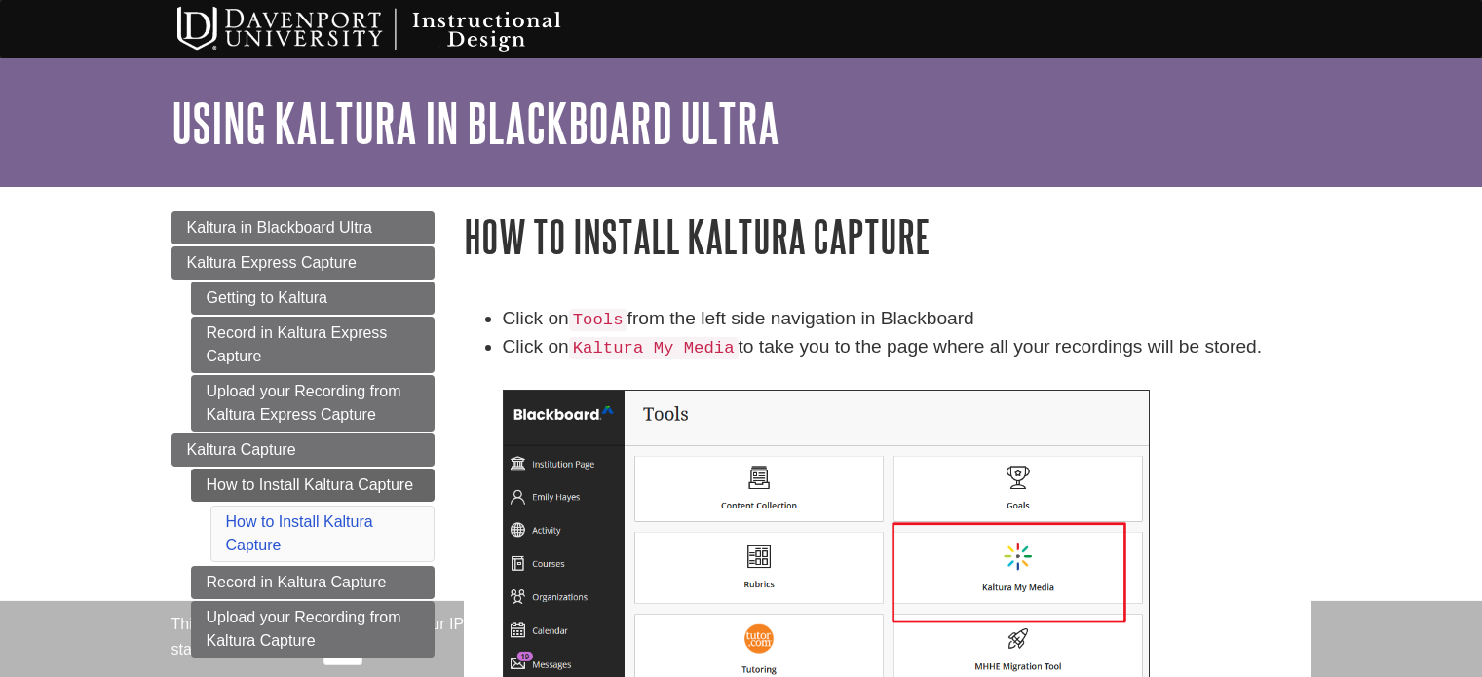 Image resolution: width=1482 pixels, height=677 pixels. I want to click on a: Upload your Recording from Kaltura Capture, so click(313, 629).